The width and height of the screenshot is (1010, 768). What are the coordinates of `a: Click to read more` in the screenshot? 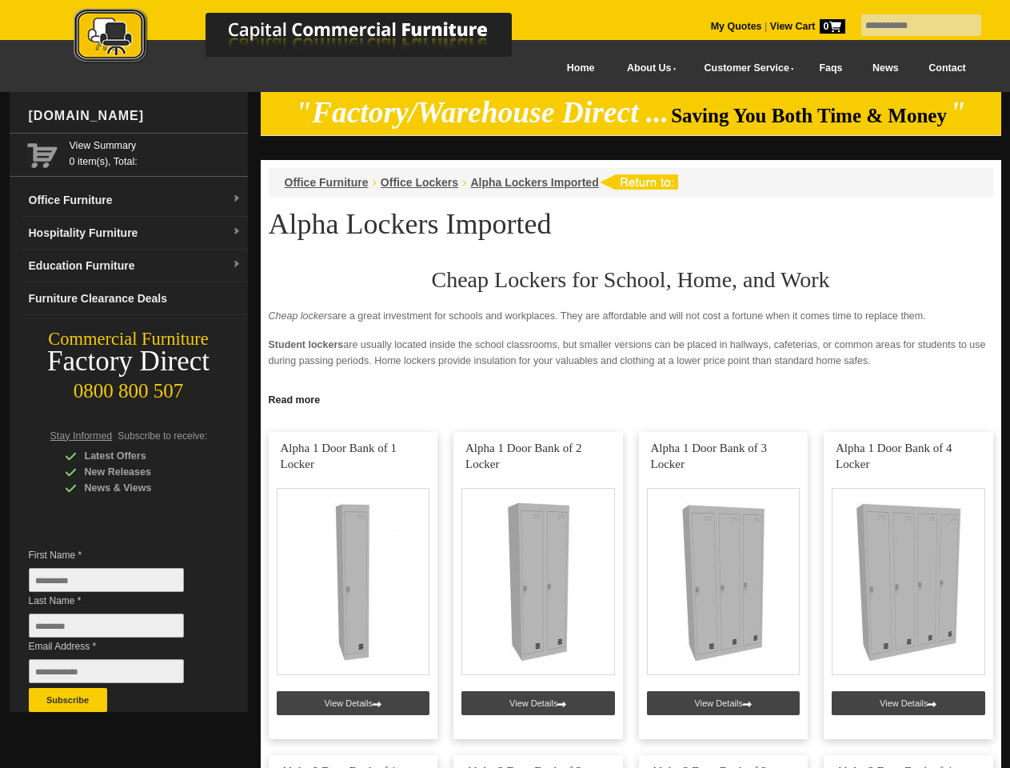 It's located at (631, 398).